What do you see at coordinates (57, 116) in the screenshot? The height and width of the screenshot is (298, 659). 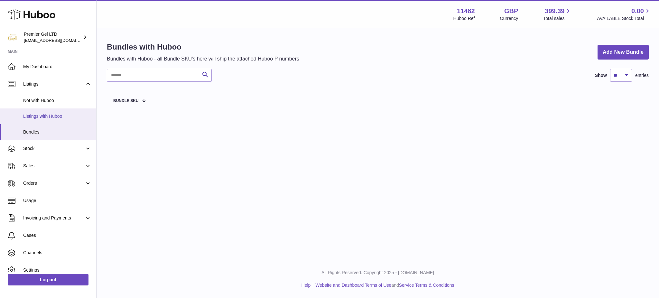 I see `span: Listings with Huboo` at bounding box center [57, 116].